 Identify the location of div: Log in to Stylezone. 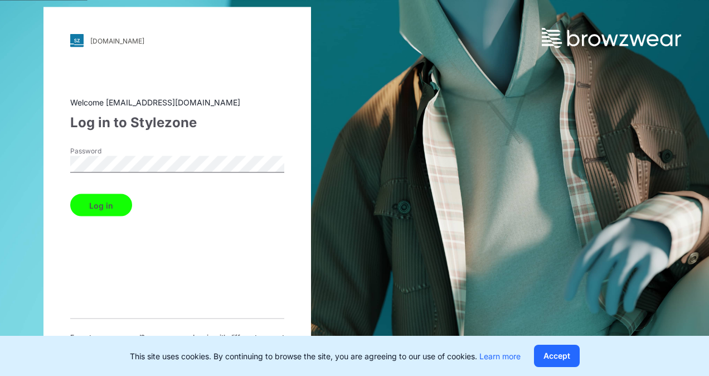
(177, 123).